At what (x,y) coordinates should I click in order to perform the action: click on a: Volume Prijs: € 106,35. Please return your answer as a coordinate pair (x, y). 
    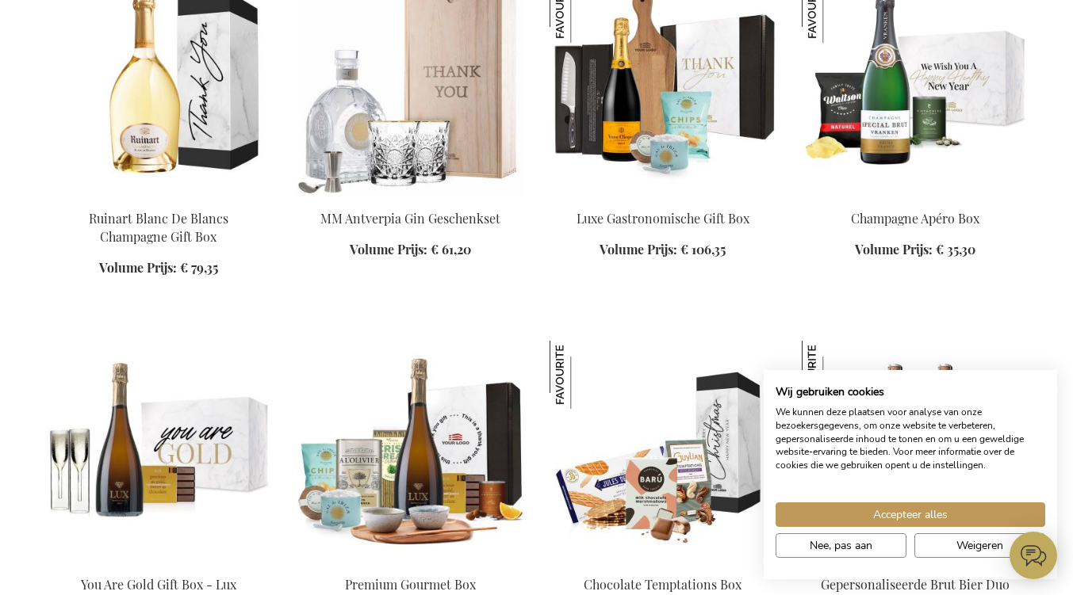
    Looking at the image, I should click on (662, 250).